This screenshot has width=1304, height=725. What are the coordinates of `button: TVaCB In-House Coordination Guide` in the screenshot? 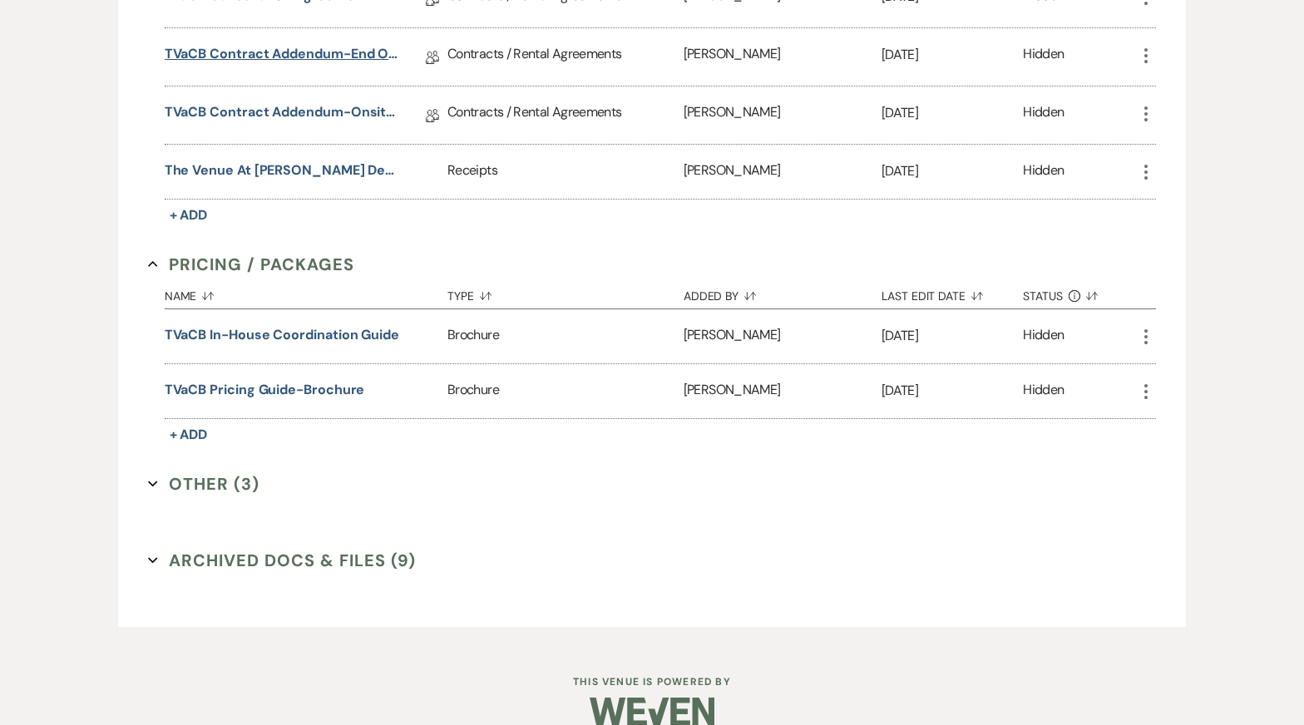 It's located at (282, 335).